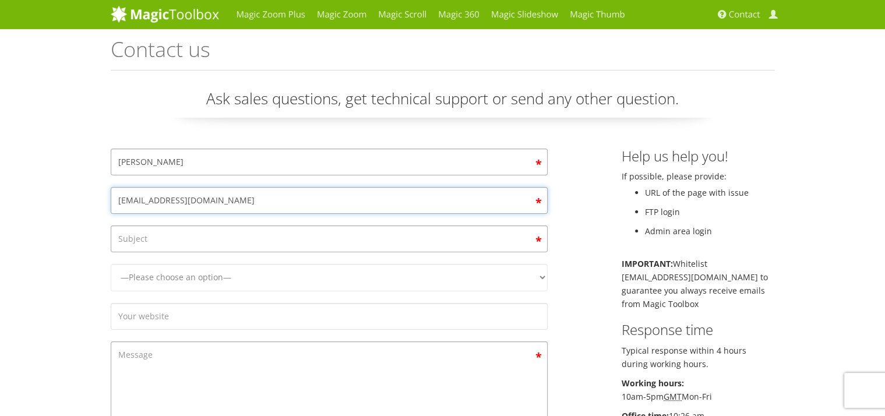 Image resolution: width=885 pixels, height=416 pixels. I want to click on li: FTP login, so click(709, 211).